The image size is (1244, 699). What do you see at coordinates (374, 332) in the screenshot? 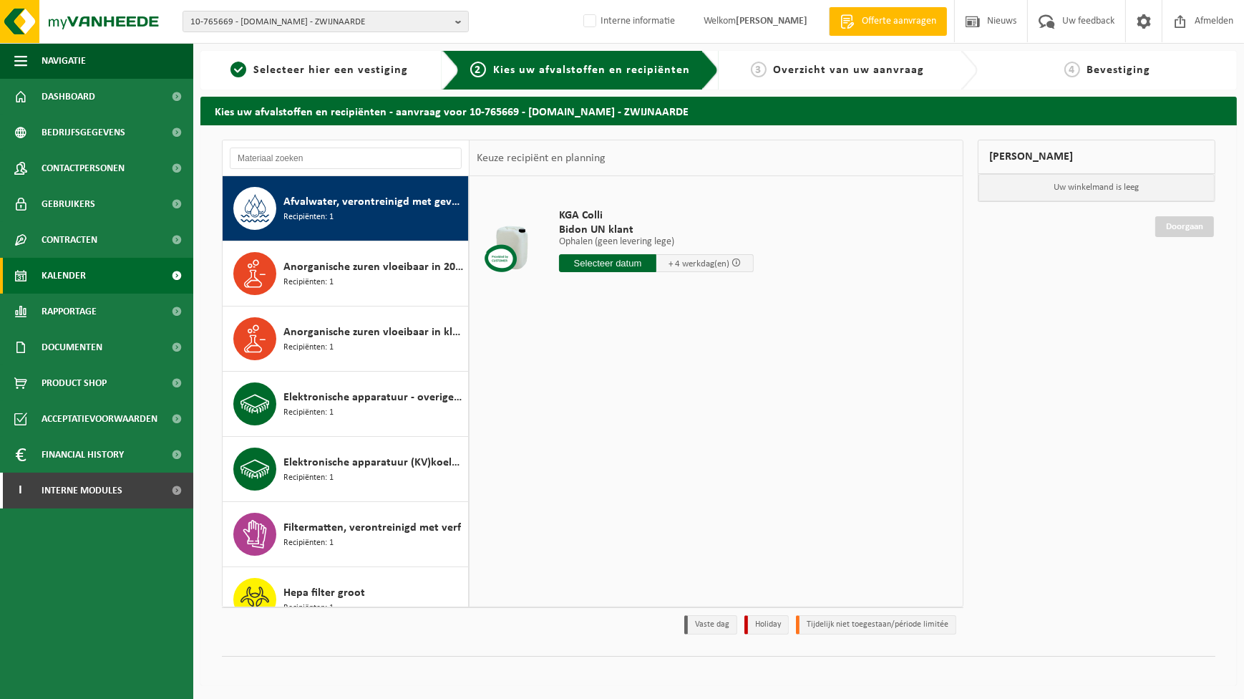
I see `span: Anorganische zuren vloeibaar in kleinverpakking` at bounding box center [374, 332].